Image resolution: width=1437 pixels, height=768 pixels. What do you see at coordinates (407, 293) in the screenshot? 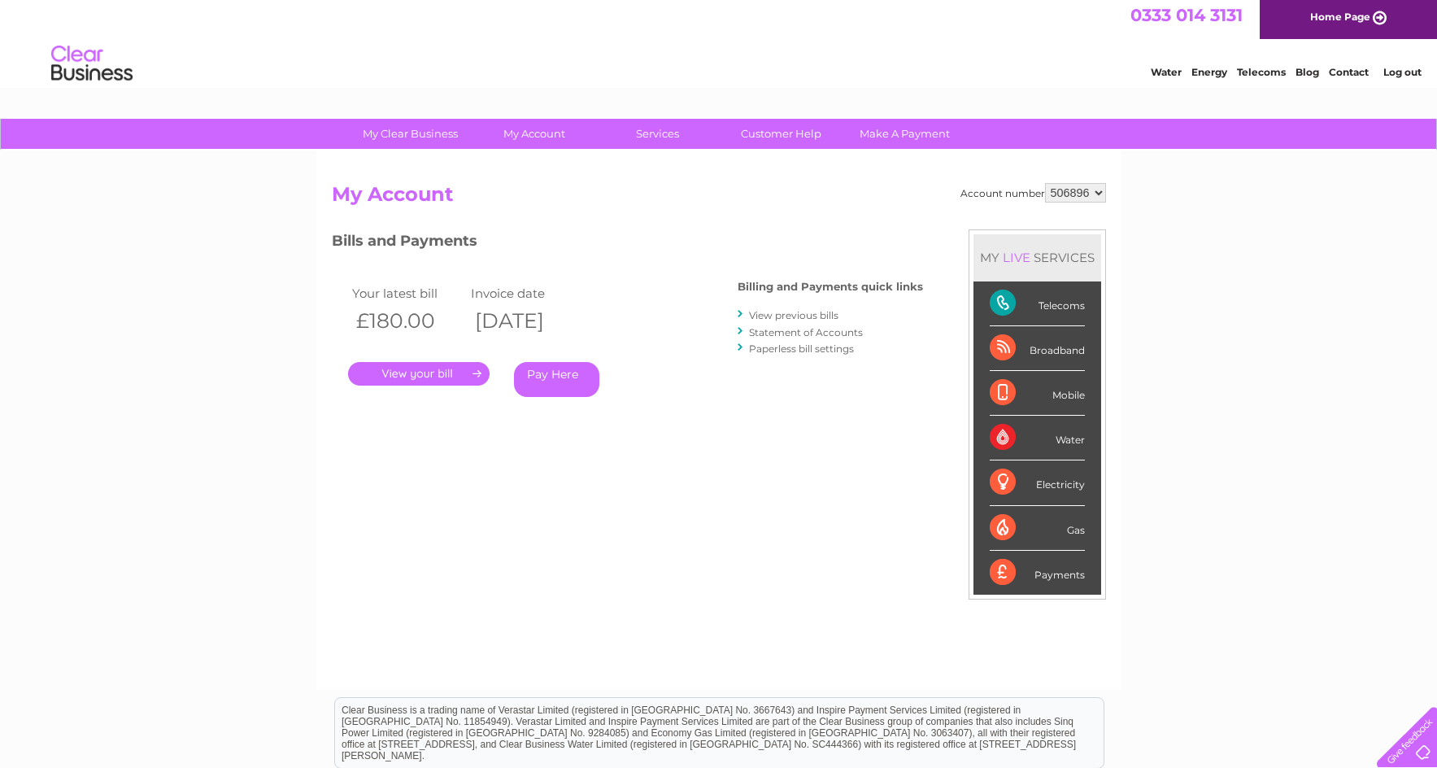
I see `td: Your latest bill` at bounding box center [407, 293].